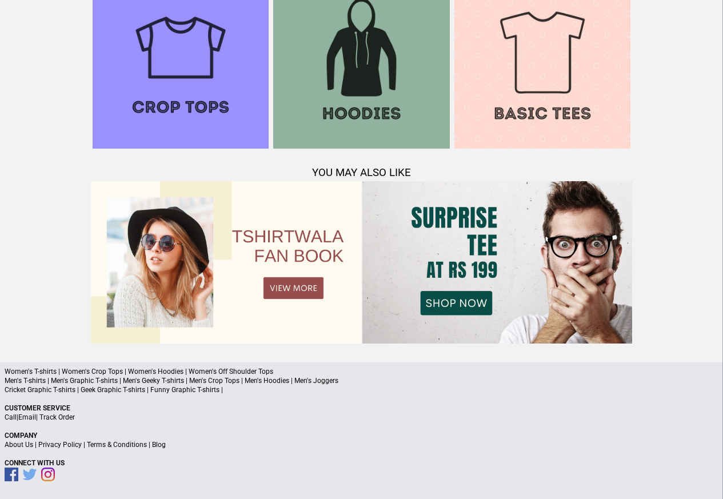 The height and width of the screenshot is (499, 723). What do you see at coordinates (27, 417) in the screenshot?
I see `a: Email` at bounding box center [27, 417].